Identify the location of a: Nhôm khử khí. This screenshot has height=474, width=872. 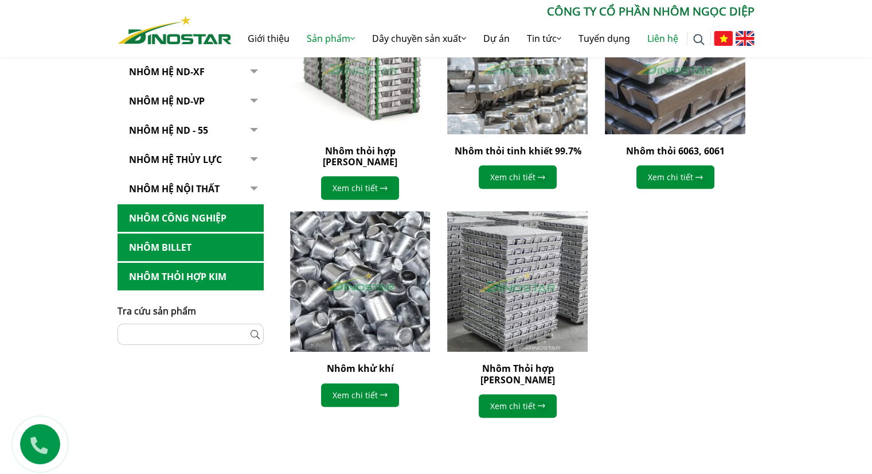
(360, 368).